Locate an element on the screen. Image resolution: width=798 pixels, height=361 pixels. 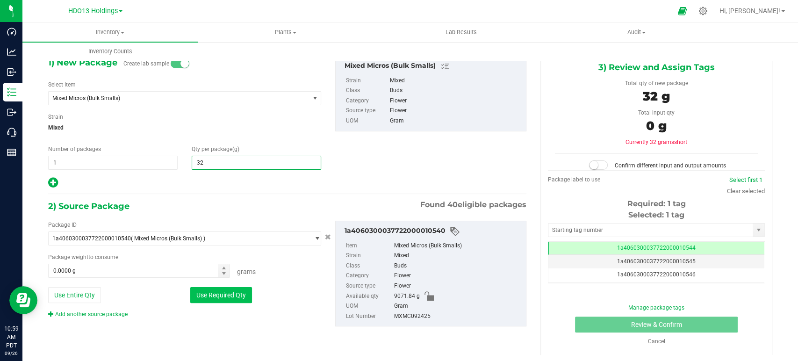
inline-svg: Call Center is located at coordinates (12, 132).